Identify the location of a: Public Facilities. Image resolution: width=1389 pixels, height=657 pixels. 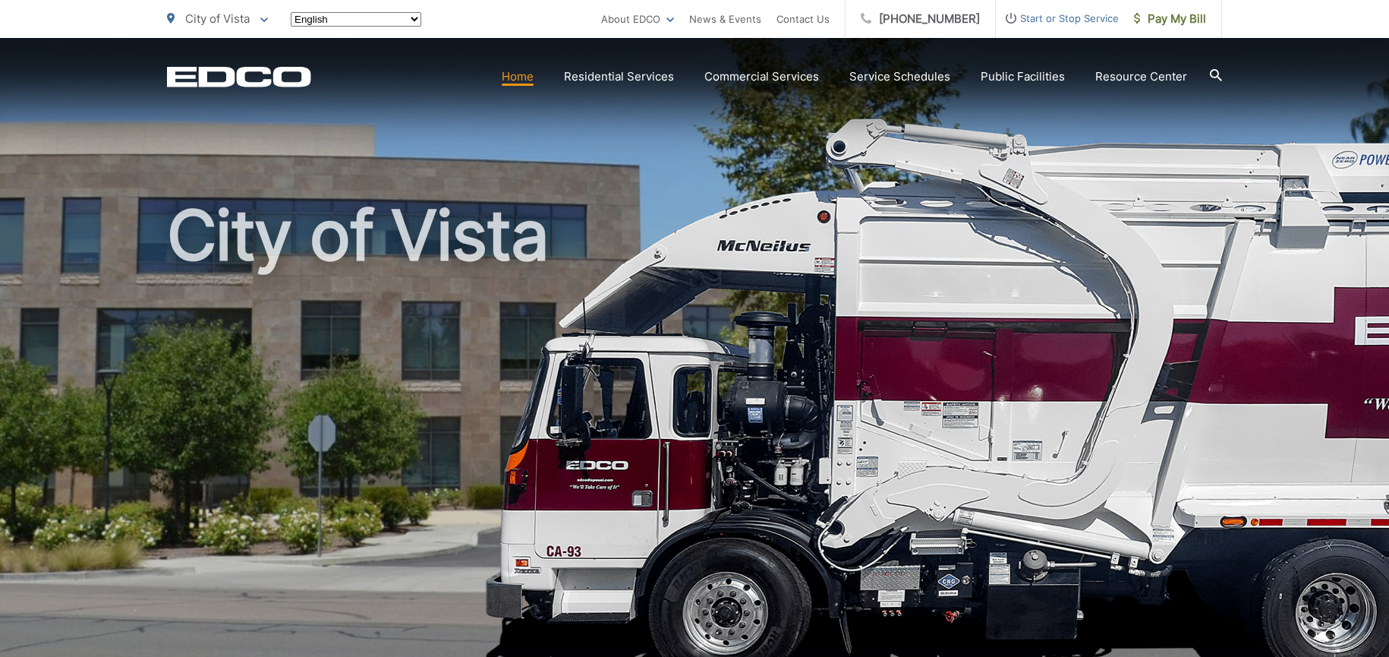
(1022, 77).